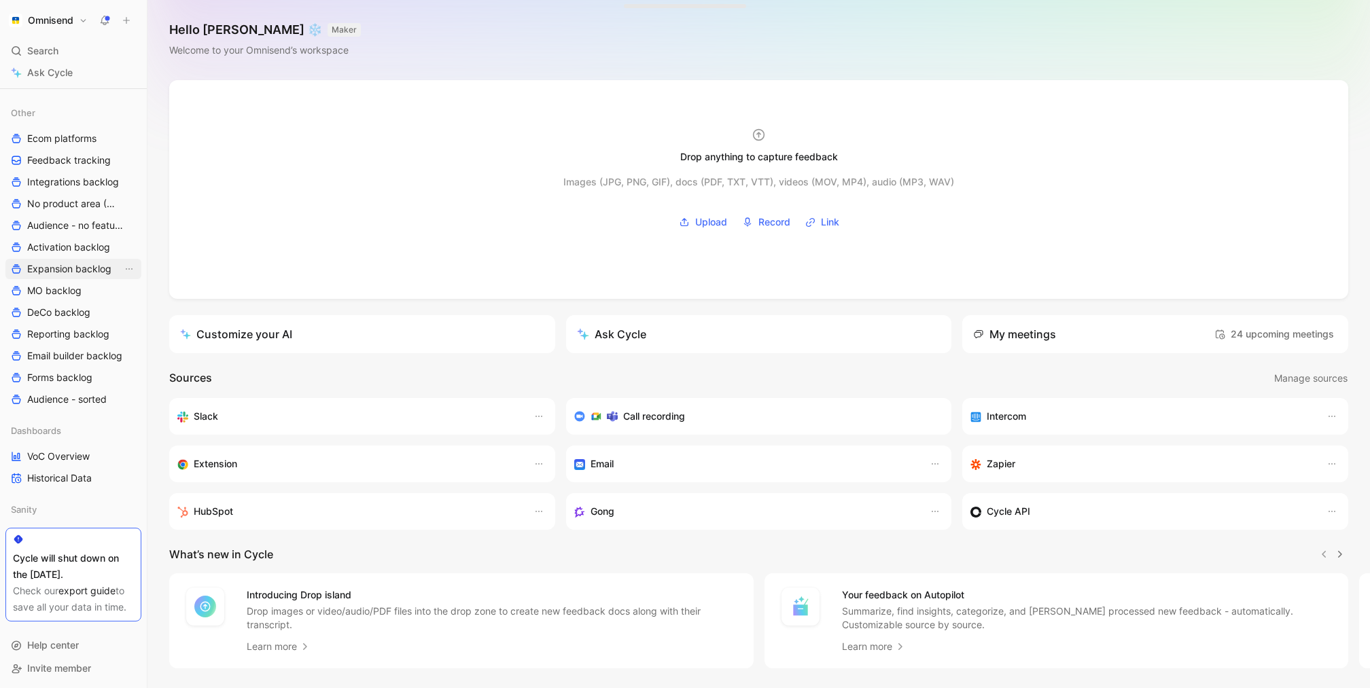  Describe the element at coordinates (71, 204) in the screenshot. I see `span: No product area (Unknowns)` at that location.